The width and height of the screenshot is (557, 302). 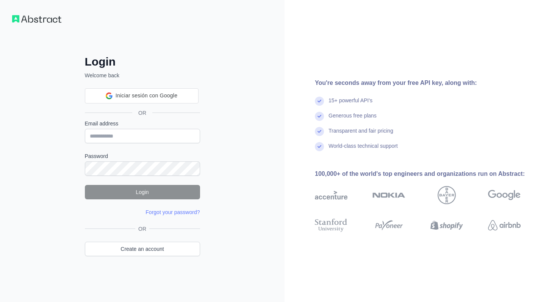 What do you see at coordinates (389, 195) in the screenshot?
I see `img: nokia` at bounding box center [389, 195].